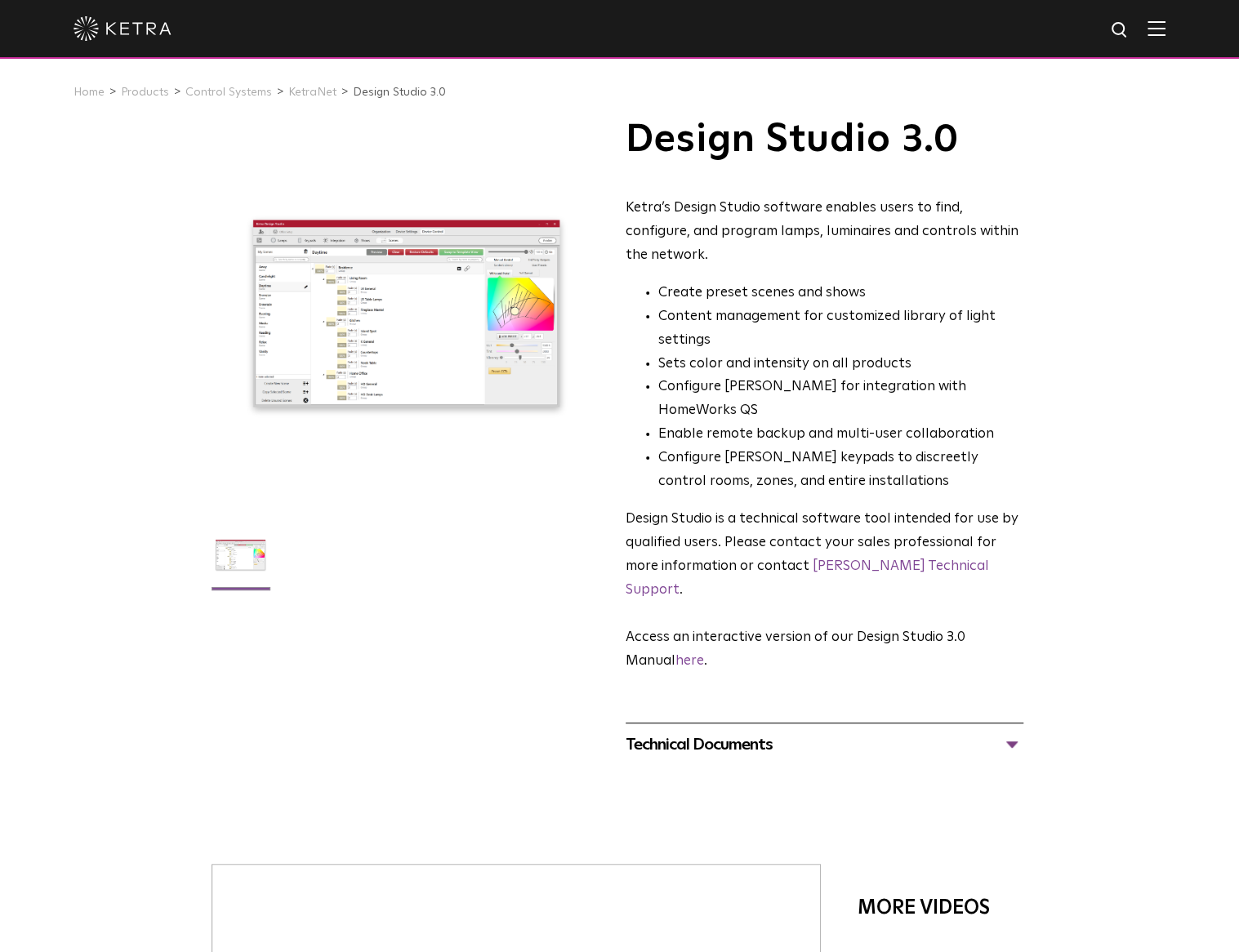 The height and width of the screenshot is (952, 1239). Describe the element at coordinates (930, 908) in the screenshot. I see `div: More Videos` at that location.